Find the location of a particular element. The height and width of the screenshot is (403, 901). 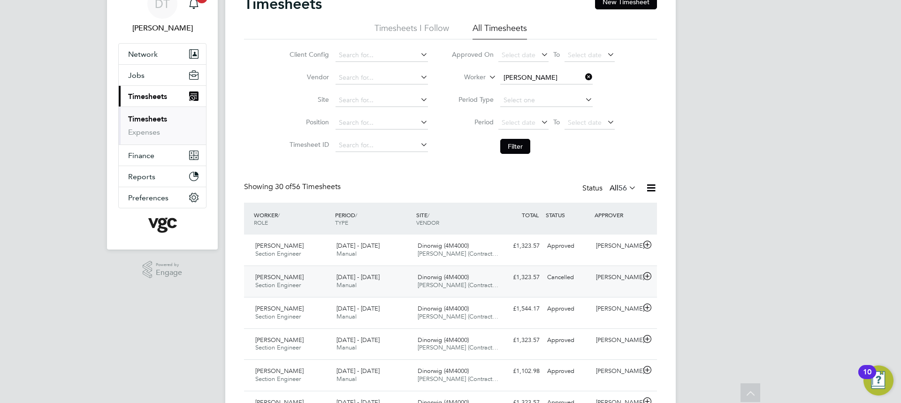

img: vgcgroup-logo-retina.png is located at coordinates (162, 225).